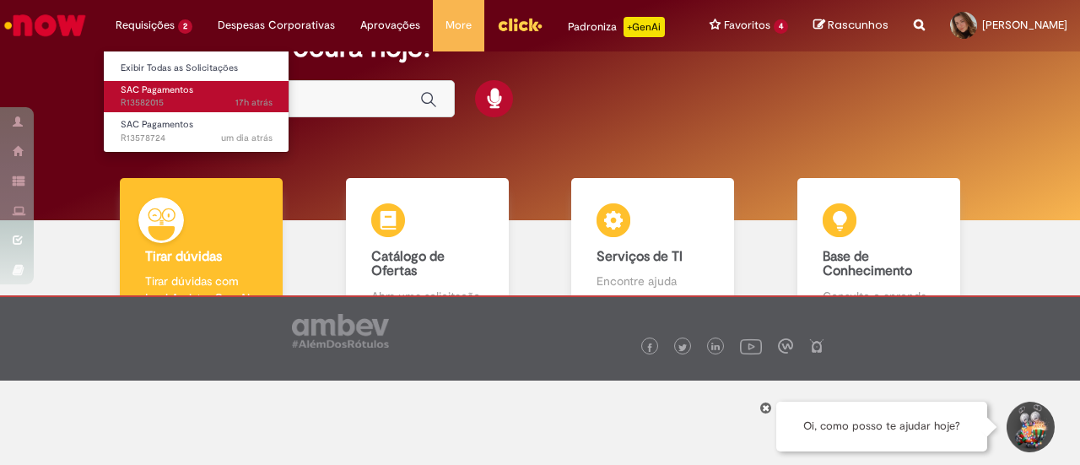  Describe the element at coordinates (45, 25) in the screenshot. I see `img: ServiceNow` at that location.